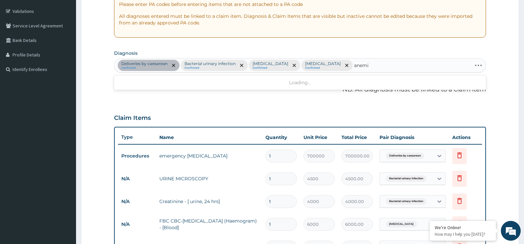 The image size is (524, 244). I want to click on th: Name, so click(209, 138).